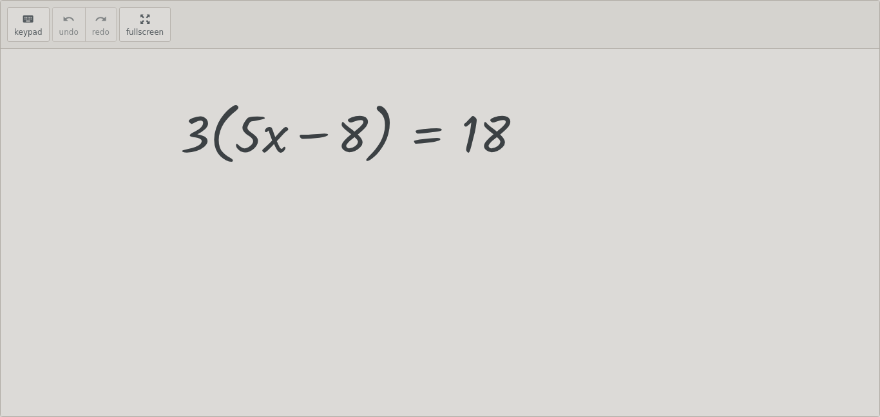 The image size is (880, 417). What do you see at coordinates (101, 19) in the screenshot?
I see `i: redo` at bounding box center [101, 19].